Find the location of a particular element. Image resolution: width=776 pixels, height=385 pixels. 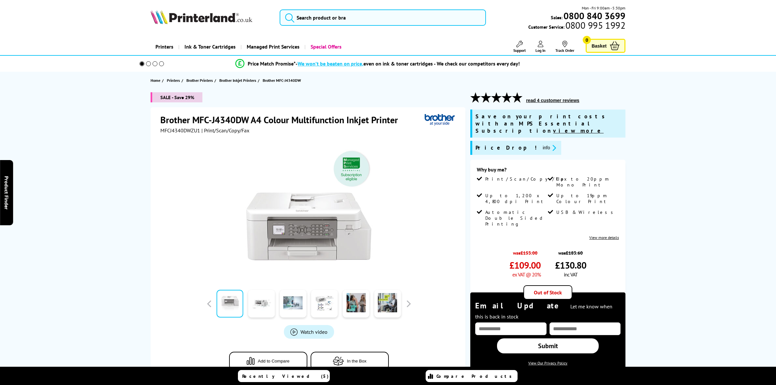

span: Price Drop! is located at coordinates (507, 148).